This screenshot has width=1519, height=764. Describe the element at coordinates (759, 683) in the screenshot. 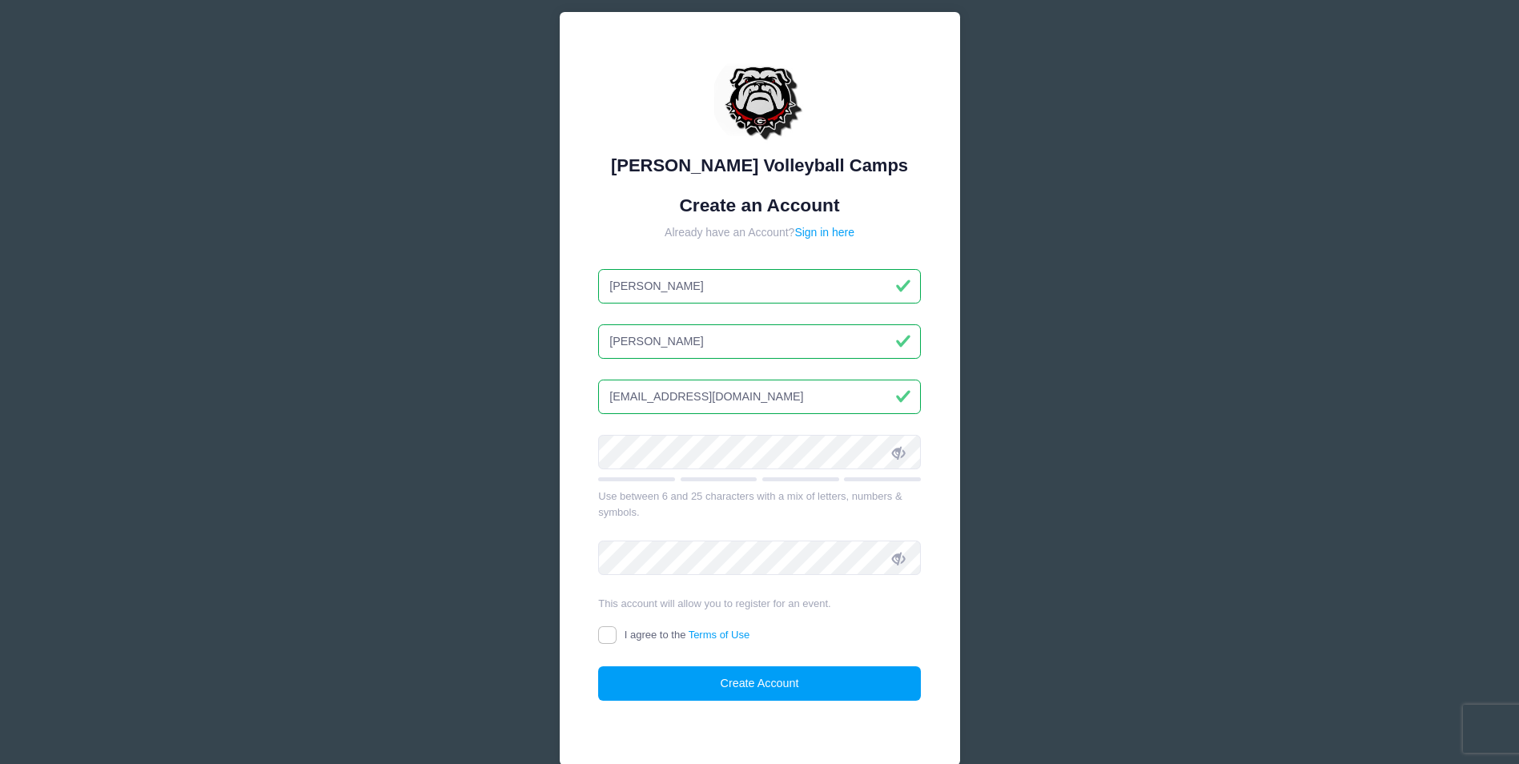

I see `button: Create Account` at that location.